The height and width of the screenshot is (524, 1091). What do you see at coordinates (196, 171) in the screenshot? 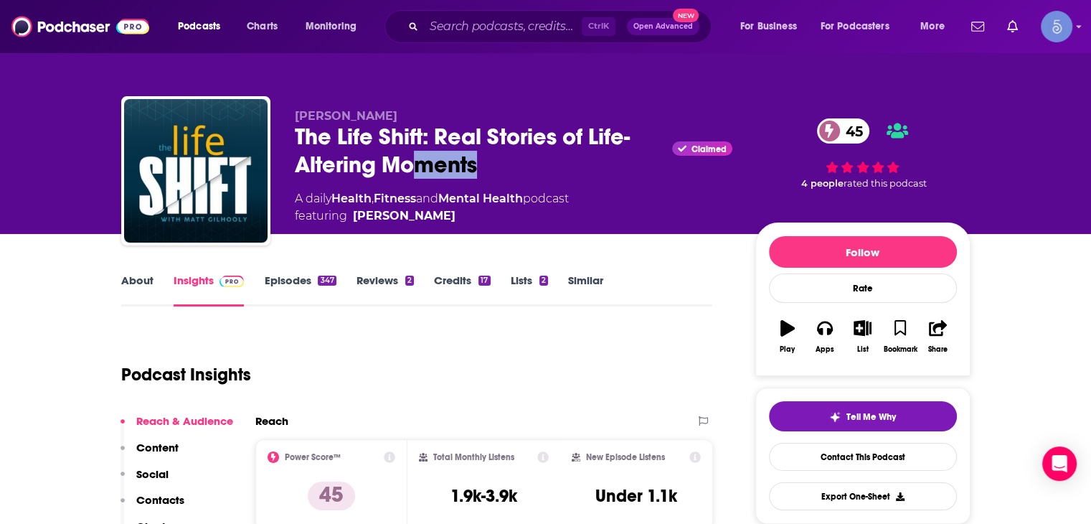
I see `a: The Life Shift: Real Stories of Life-Altering Moments` at bounding box center [196, 171].